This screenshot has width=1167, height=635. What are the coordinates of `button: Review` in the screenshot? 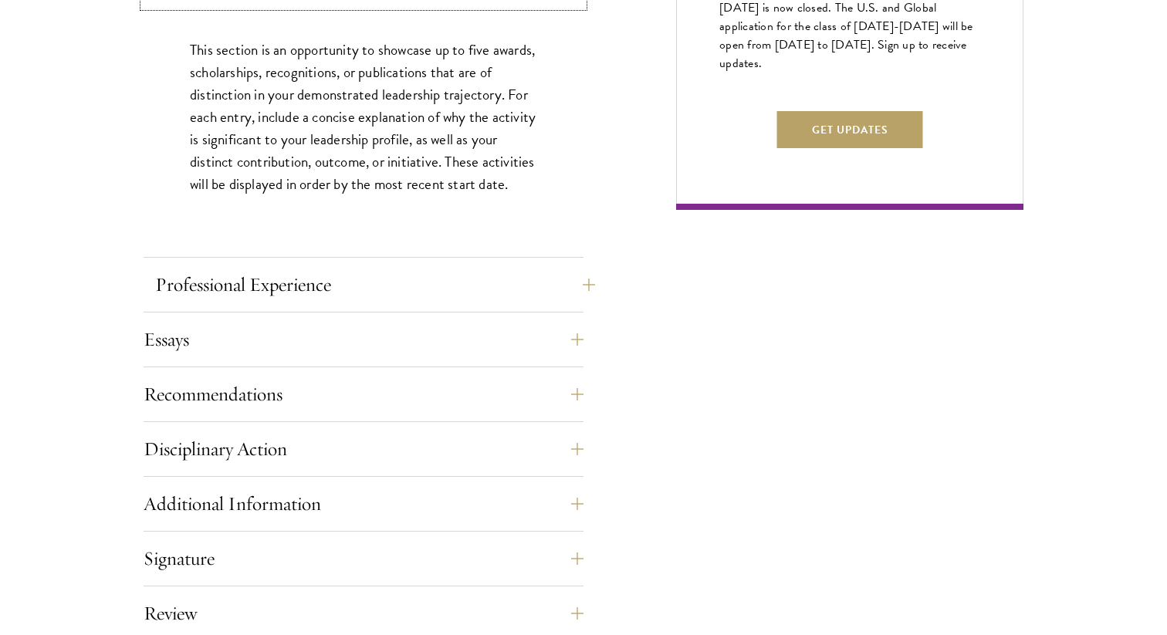 It's located at (364, 614).